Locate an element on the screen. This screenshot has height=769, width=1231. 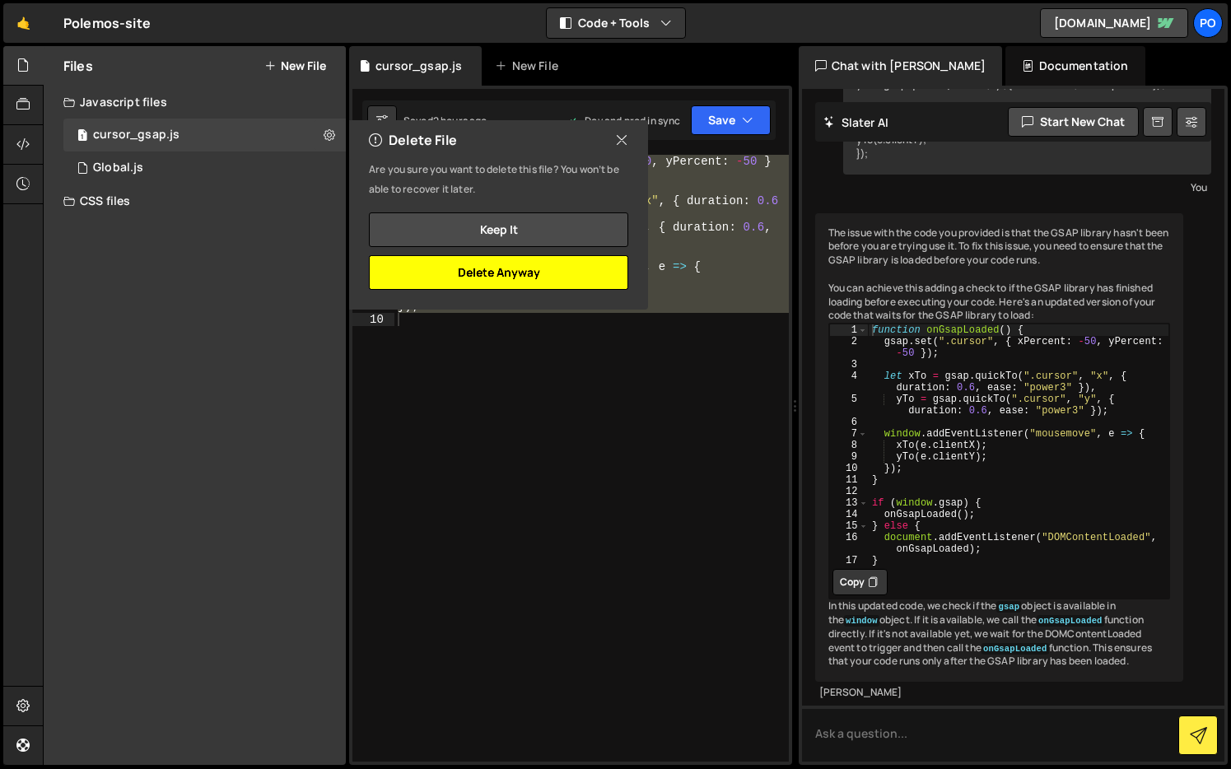
div: 3 is located at coordinates (849, 365).